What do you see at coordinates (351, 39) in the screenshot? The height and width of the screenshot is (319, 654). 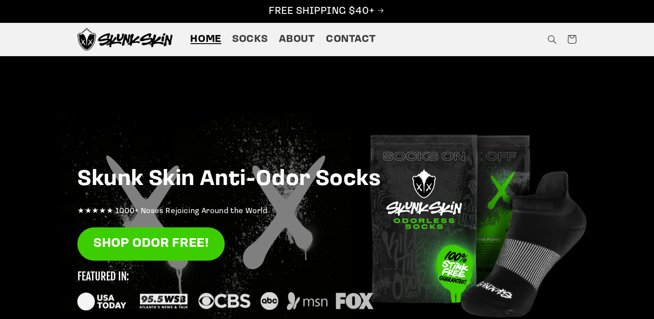 I see `a: Contact` at bounding box center [351, 39].